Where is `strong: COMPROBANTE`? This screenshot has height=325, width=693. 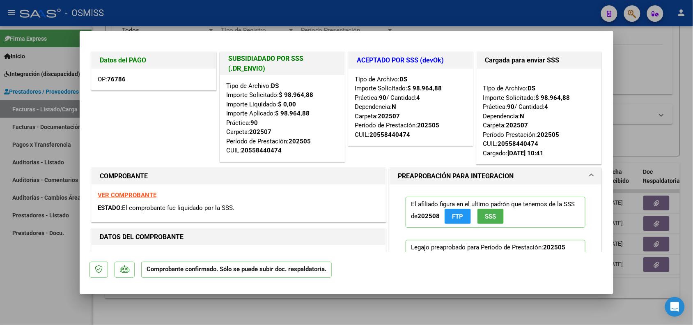
strong: COMPROBANTE is located at coordinates (124, 176).